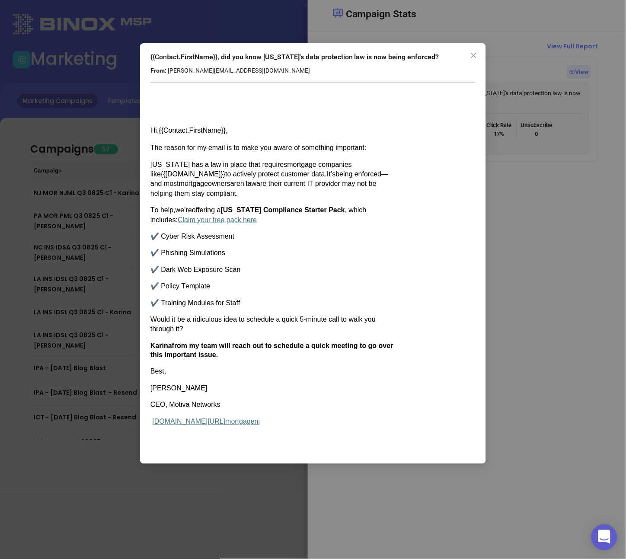 The height and width of the screenshot is (559, 626). I want to click on span: aware their current IT provider may not be helping them stay compliant., so click(263, 188).